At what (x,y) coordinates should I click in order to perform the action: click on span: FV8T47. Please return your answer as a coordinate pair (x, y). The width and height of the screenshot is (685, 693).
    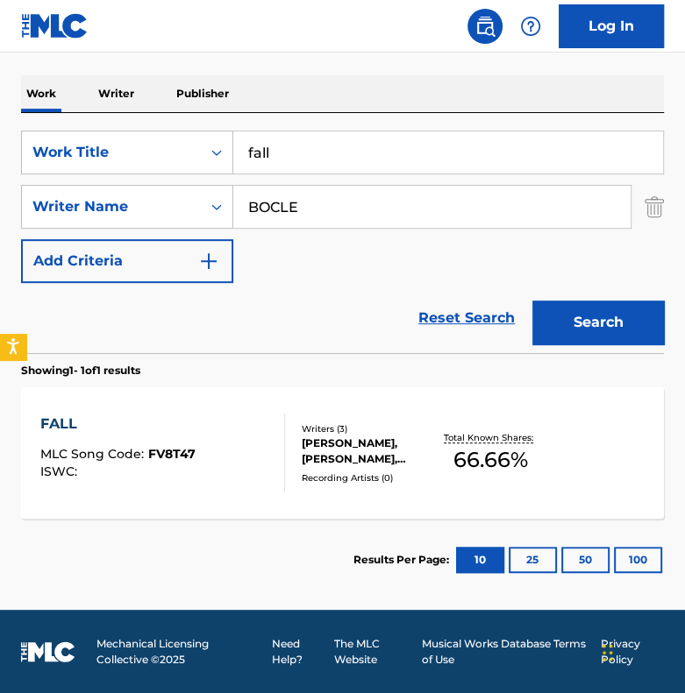
    Looking at the image, I should click on (172, 454).